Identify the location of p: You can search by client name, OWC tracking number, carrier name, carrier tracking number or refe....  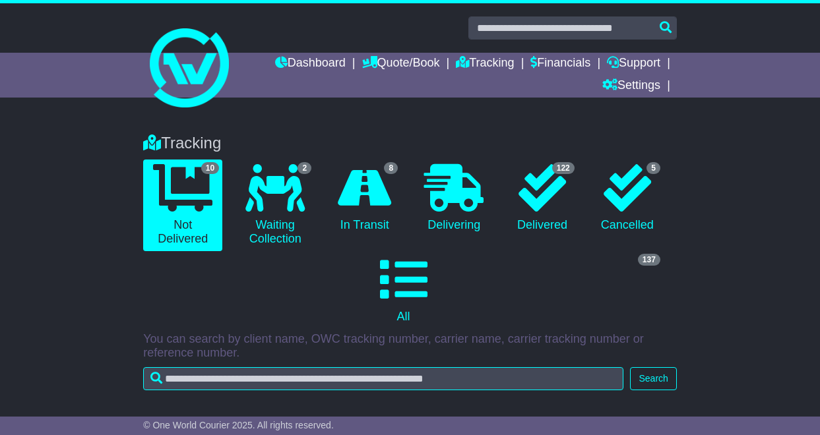
(410, 346).